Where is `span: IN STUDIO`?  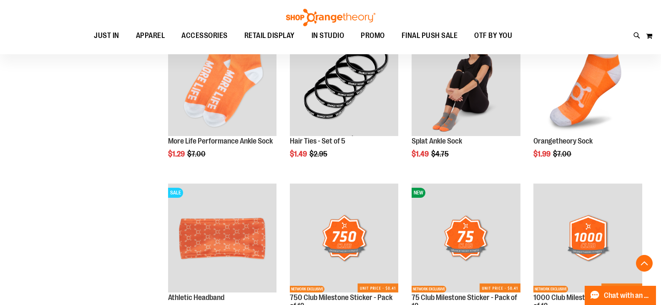
span: IN STUDIO is located at coordinates (328, 35).